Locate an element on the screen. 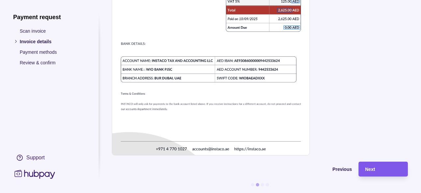 Image resolution: width=421 pixels, height=193 pixels. p: Scan invoice is located at coordinates (53, 31).